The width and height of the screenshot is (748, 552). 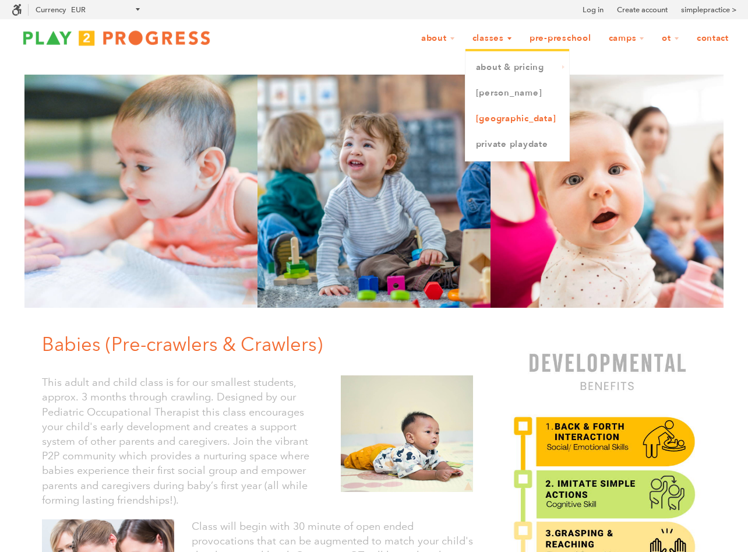 I want to click on img: Play2Progress logo, so click(x=116, y=38).